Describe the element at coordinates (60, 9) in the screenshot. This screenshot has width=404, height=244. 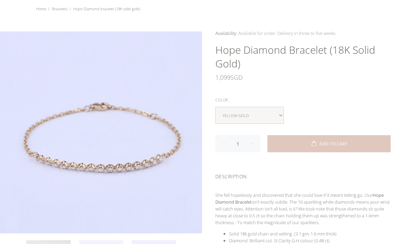
I see `a: Bracelets` at that location.